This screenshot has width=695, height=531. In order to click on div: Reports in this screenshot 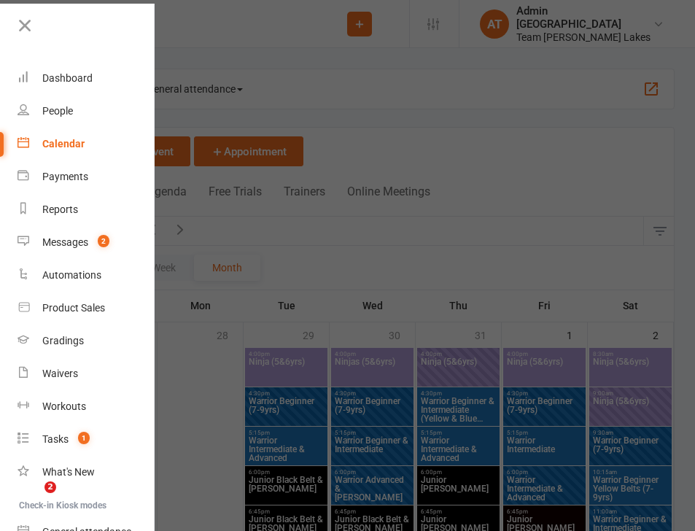, I will do `click(60, 209)`.